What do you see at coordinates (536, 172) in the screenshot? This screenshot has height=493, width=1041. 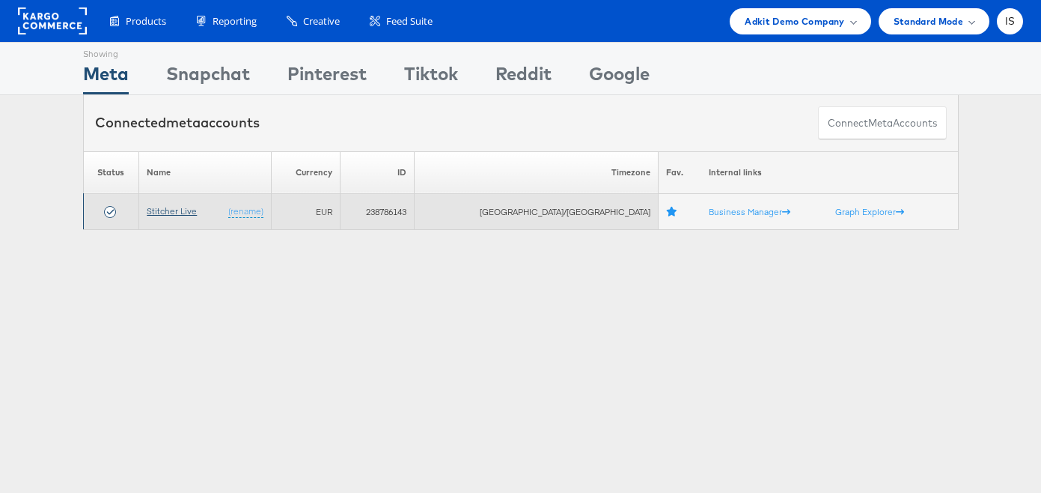 I see `th: Timezone` at bounding box center [536, 172].